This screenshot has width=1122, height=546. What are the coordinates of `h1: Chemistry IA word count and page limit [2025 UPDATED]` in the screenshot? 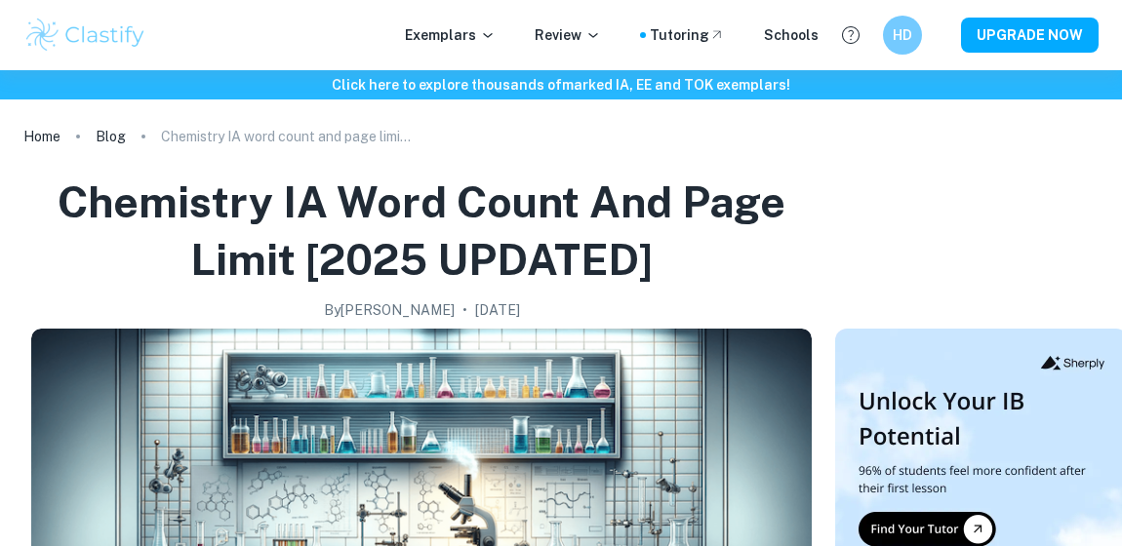 It's located at (421, 230).